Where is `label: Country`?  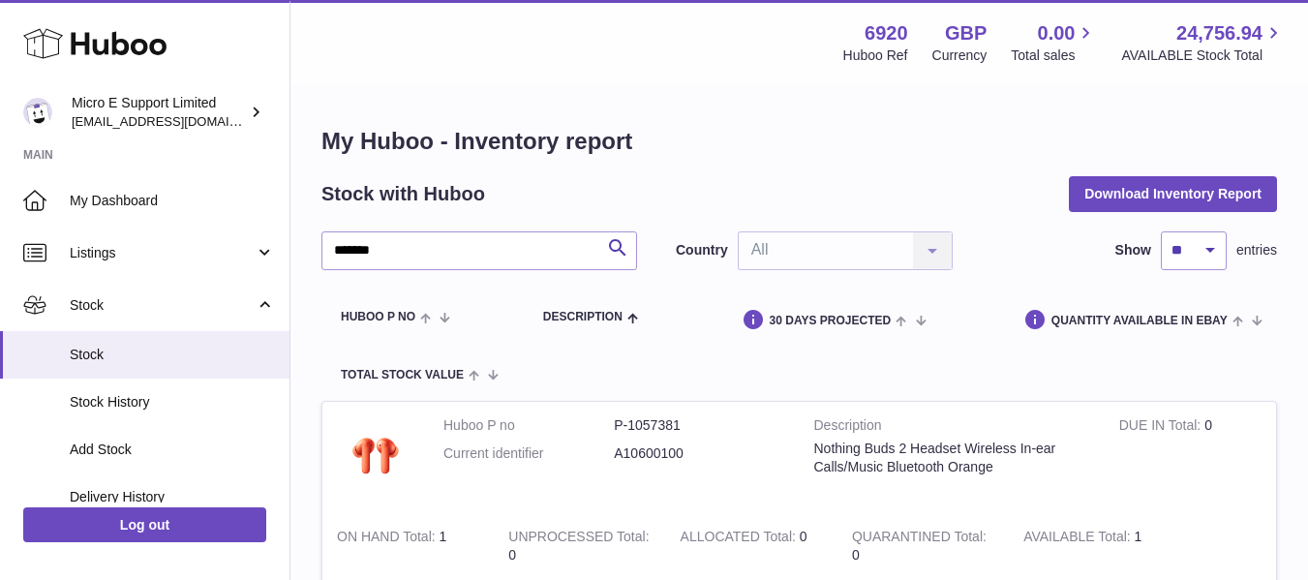 label: Country is located at coordinates (702, 250).